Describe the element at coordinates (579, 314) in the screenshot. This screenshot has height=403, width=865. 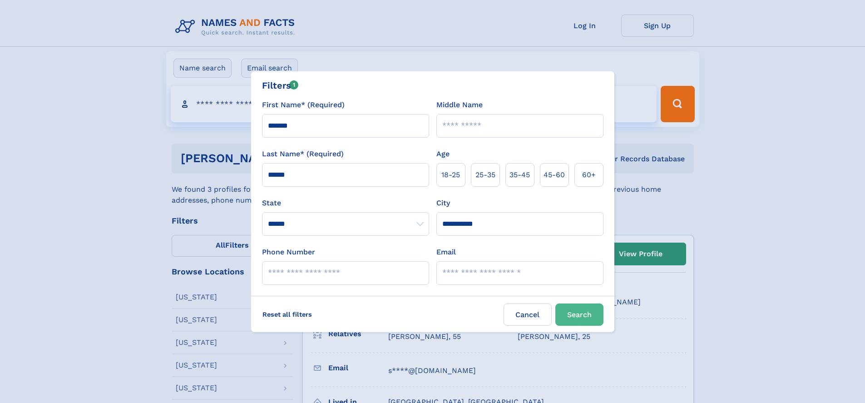
I see `button: Search` at that location.